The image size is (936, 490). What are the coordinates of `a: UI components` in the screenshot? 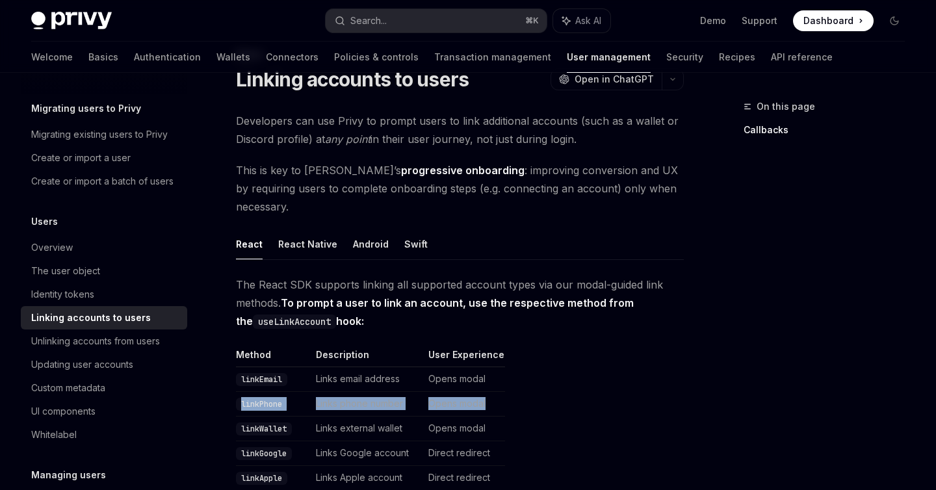 It's located at (104, 411).